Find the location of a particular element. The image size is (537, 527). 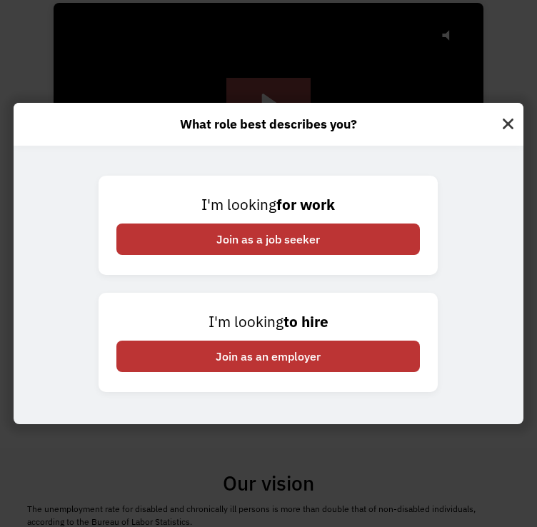

strong: to hire is located at coordinates (306, 322).